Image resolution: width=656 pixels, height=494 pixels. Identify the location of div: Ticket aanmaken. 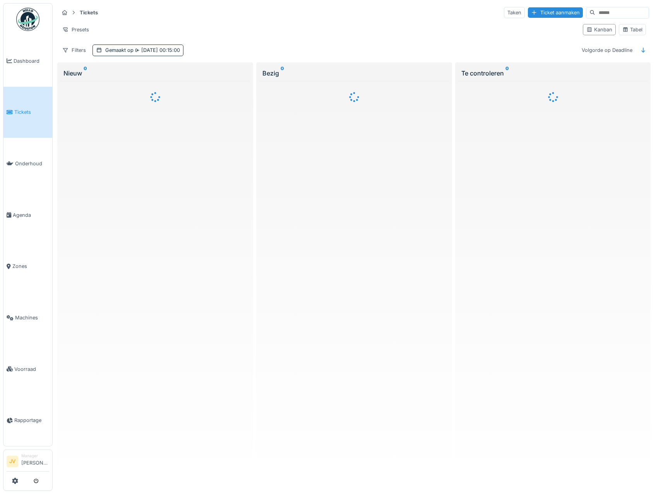
(555, 12).